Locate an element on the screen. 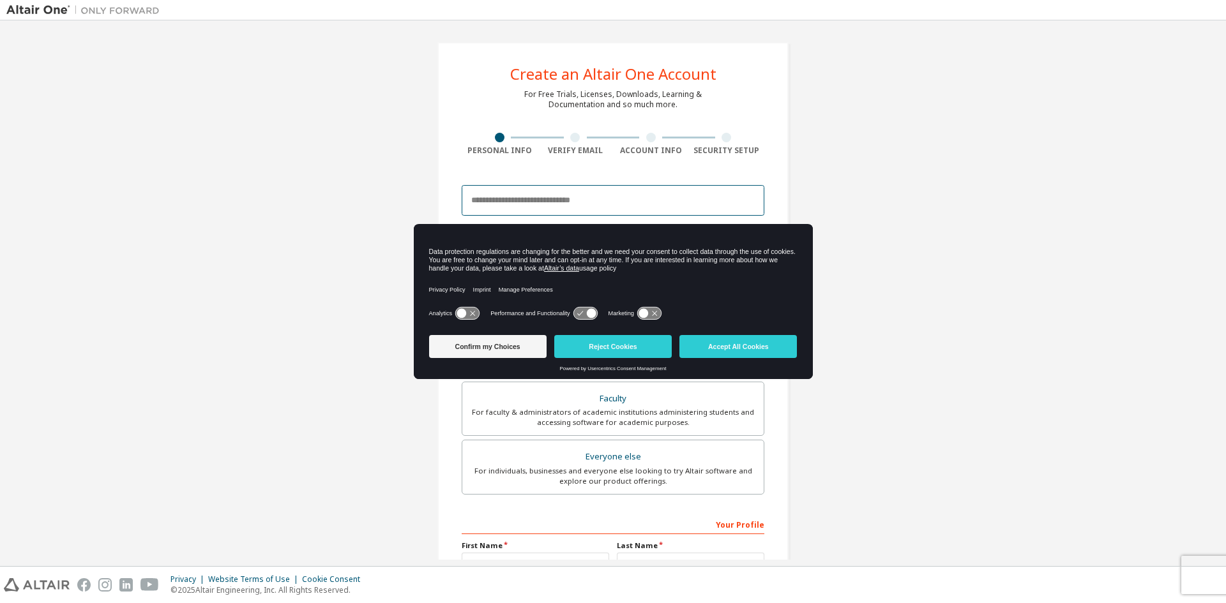  img: youtube.svg is located at coordinates (149, 585).